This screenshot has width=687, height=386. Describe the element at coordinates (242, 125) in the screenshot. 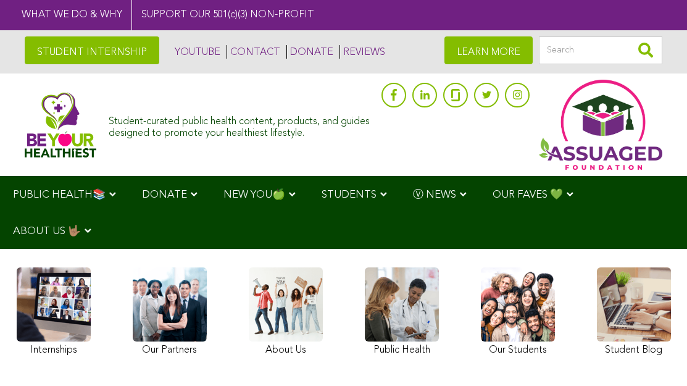

I see `div: Student-curated public health content, products, and guides designed to promote your healthiest l...` at that location.